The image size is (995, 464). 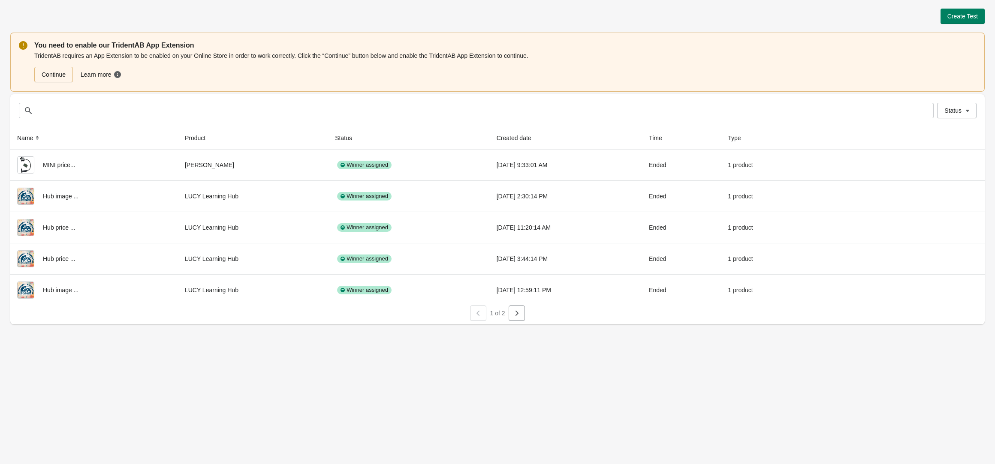 What do you see at coordinates (97, 75) in the screenshot?
I see `span: Learn more` at bounding box center [97, 75].